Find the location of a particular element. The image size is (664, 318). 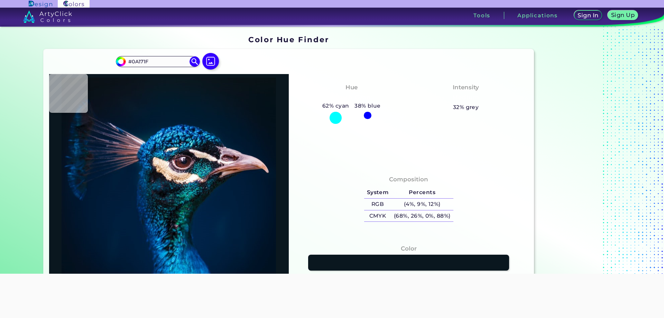

img: logo_artyclick_colors_white.svg is located at coordinates (47, 17).